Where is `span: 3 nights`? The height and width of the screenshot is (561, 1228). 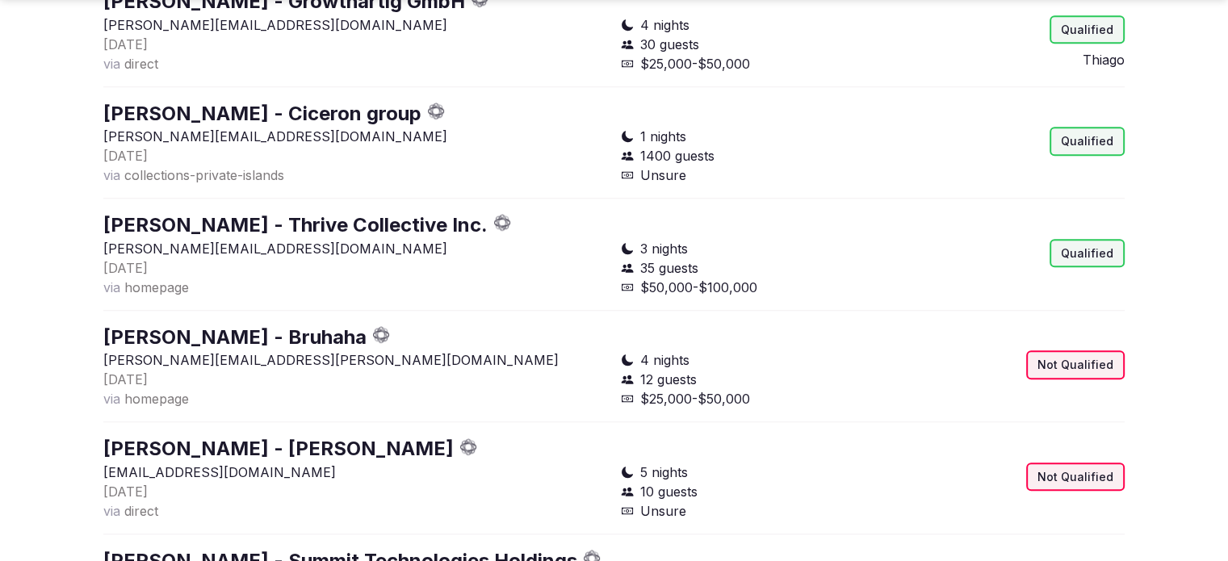 span: 3 nights is located at coordinates (664, 249).